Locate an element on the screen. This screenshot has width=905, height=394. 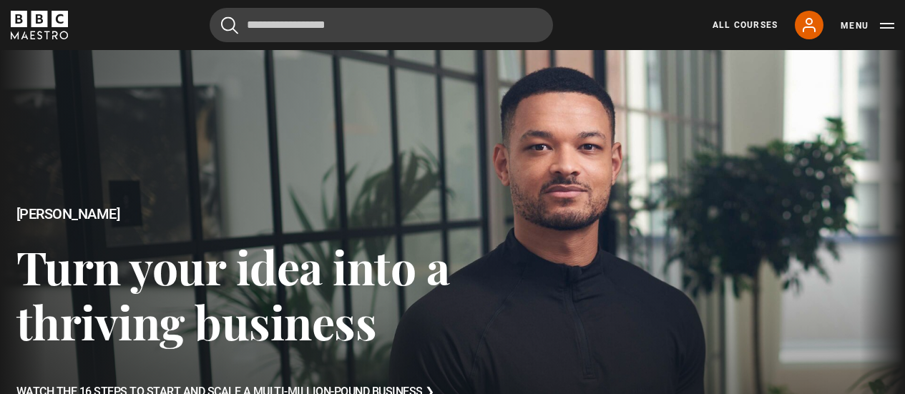
a: All Courses is located at coordinates (745, 25).